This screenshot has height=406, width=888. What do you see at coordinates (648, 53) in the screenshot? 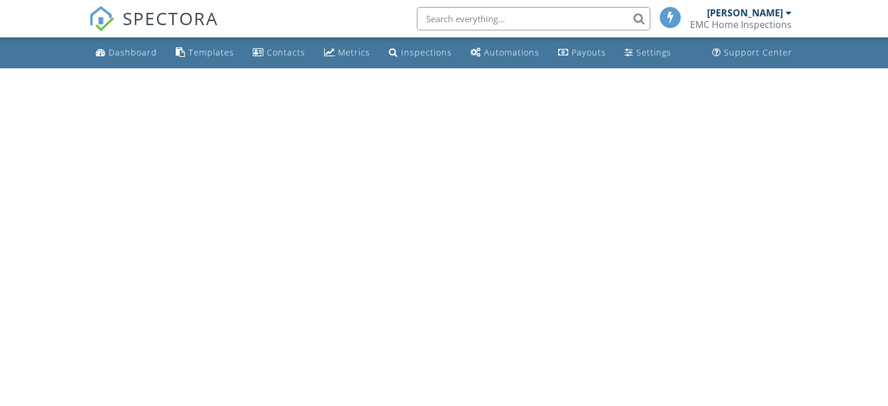
I see `a: Settings` at bounding box center [648, 53].